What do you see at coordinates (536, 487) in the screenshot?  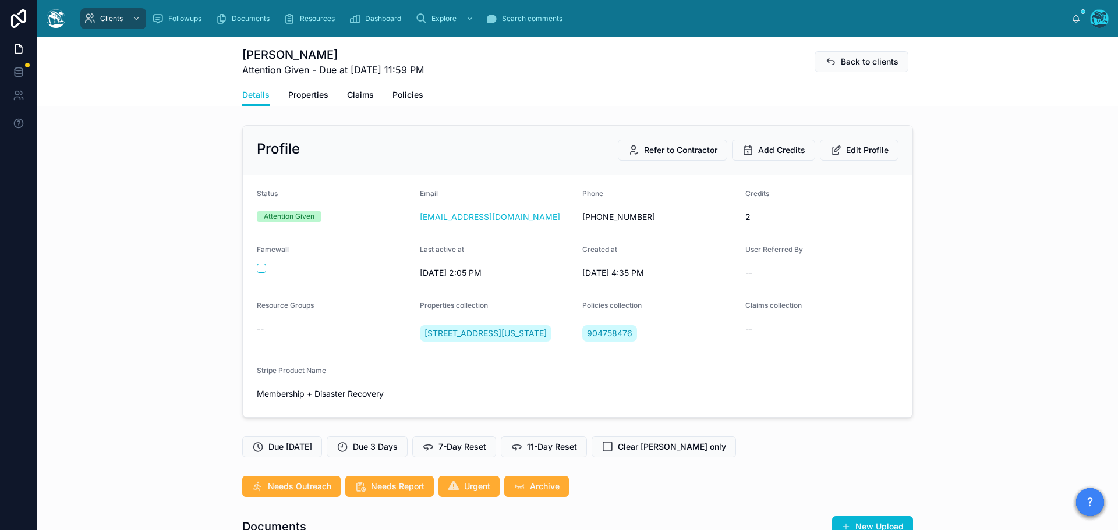 I see `button: Archive` at bounding box center [536, 487].